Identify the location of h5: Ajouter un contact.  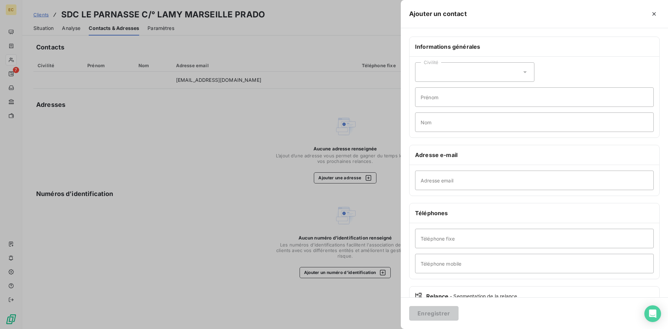
(438, 14).